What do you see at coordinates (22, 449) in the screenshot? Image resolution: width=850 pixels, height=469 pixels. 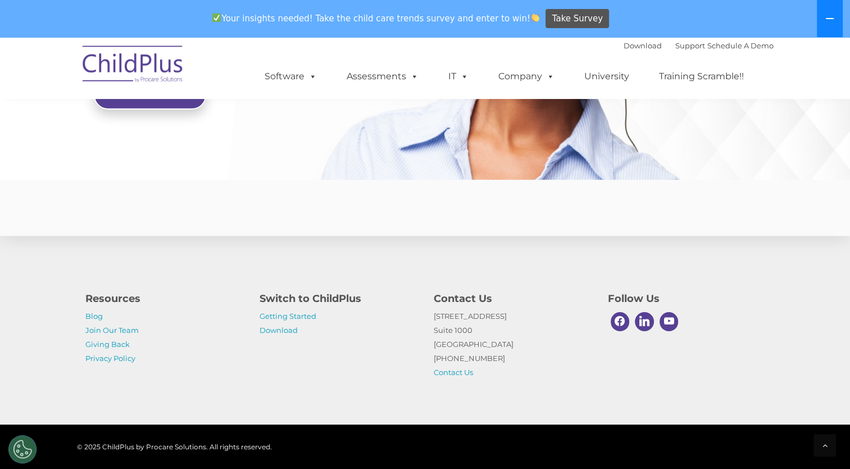 I see `button: Cookies Settings` at bounding box center [22, 449].